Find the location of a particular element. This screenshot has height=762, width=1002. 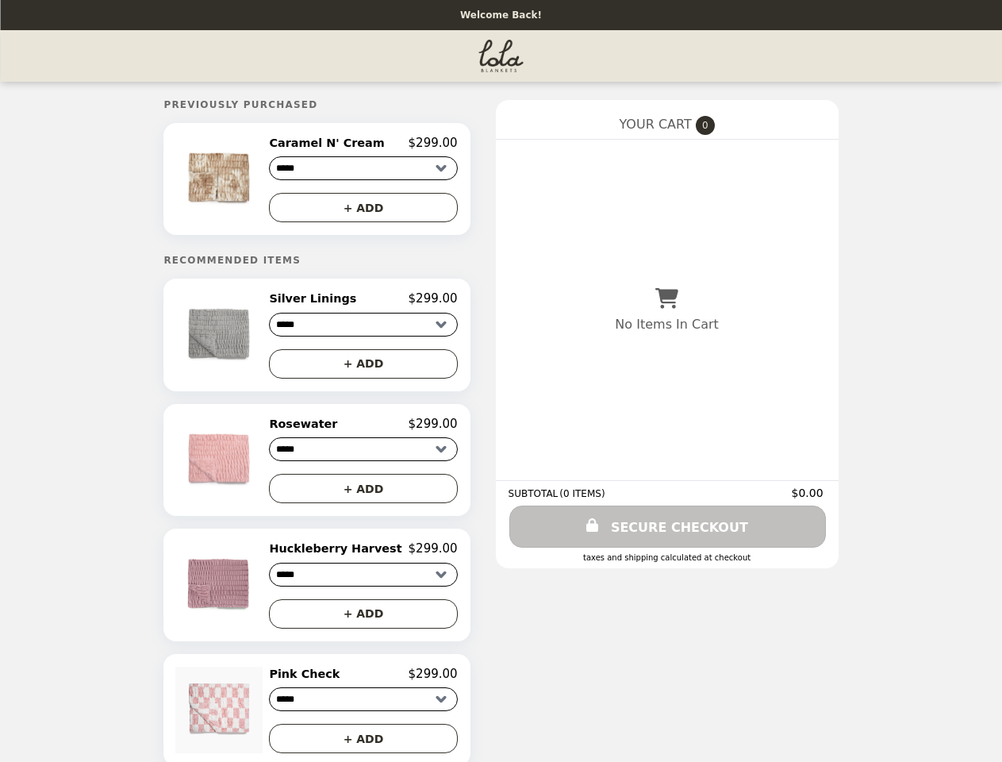

img: Rosewater is located at coordinates (221, 459).